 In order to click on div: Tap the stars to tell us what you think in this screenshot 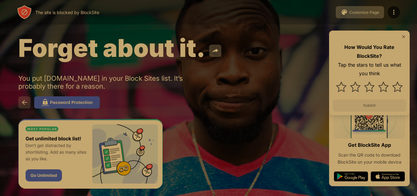, I will do `click(369, 69)`.